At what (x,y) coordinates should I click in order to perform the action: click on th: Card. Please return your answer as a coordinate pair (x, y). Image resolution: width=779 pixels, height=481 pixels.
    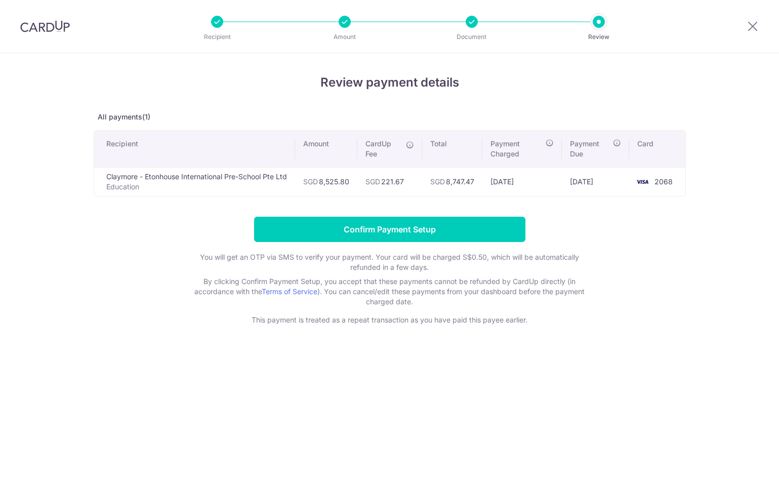
    Looking at the image, I should click on (657, 149).